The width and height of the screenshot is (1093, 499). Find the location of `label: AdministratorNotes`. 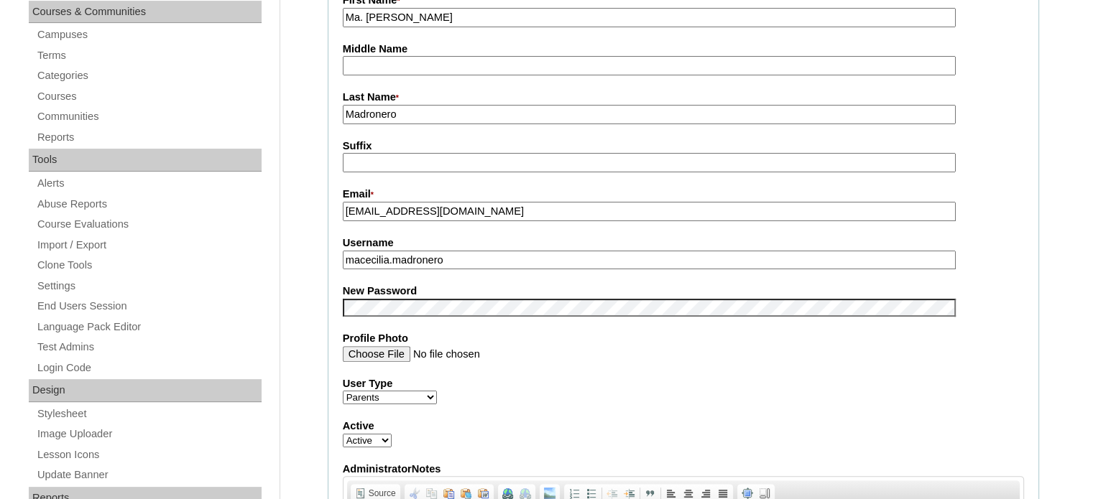

label: AdministratorNotes is located at coordinates (683, 469).